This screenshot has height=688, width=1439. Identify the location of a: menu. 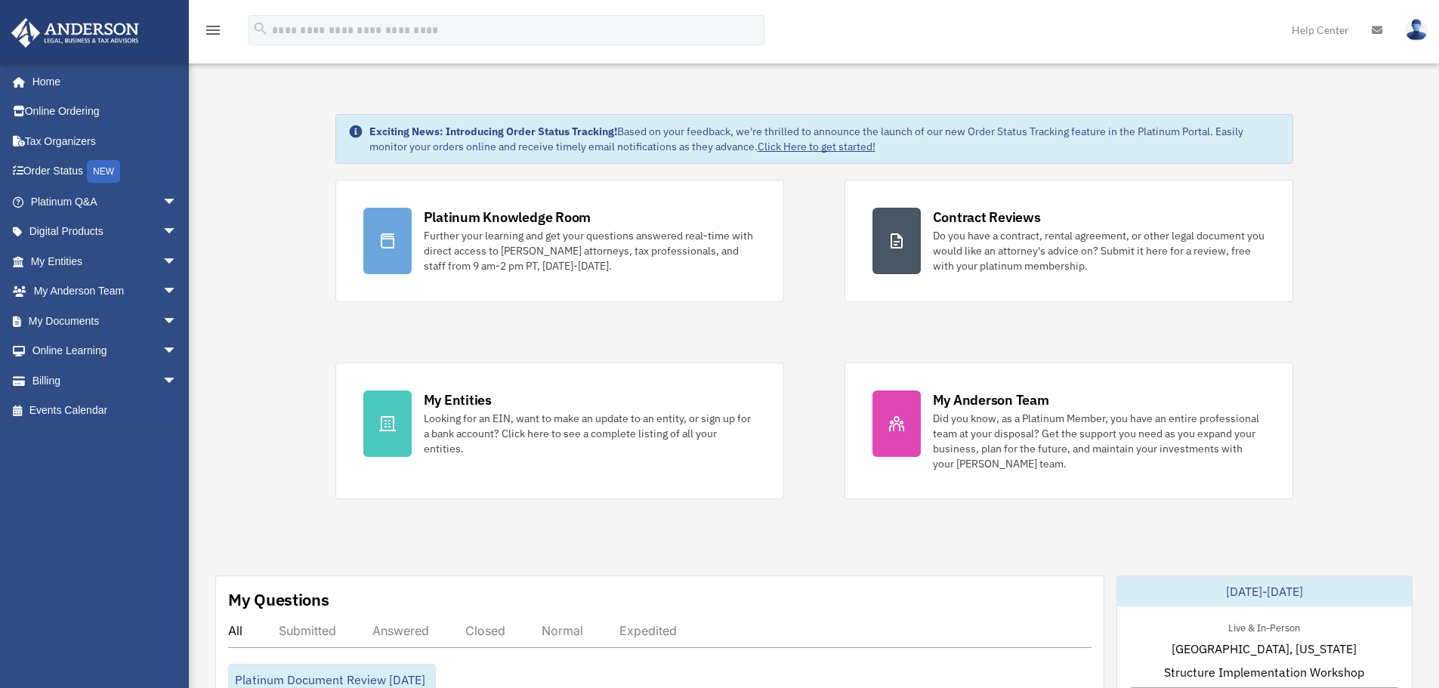
(213, 32).